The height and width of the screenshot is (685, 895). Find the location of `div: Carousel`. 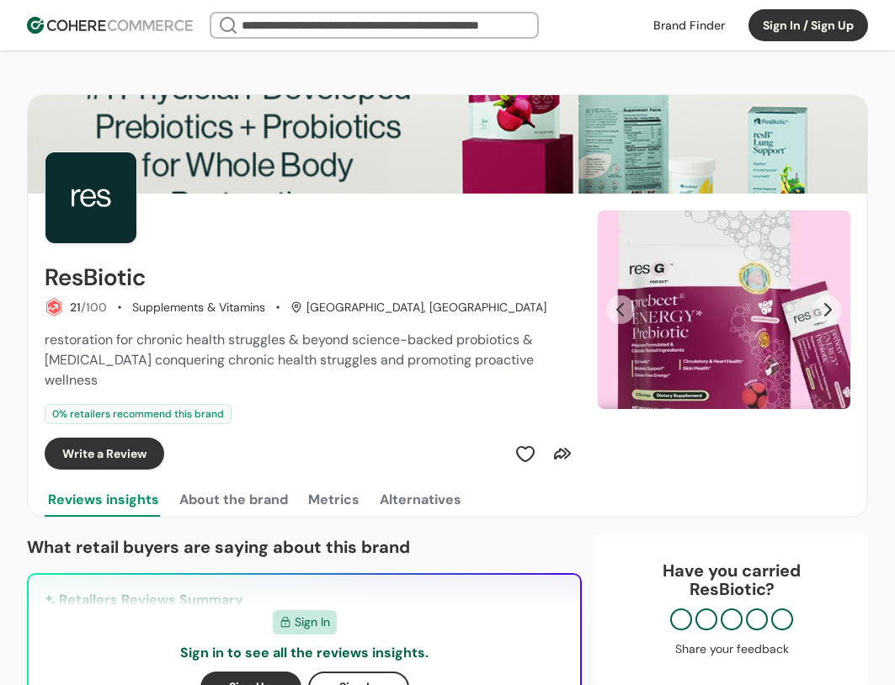

div: Carousel is located at coordinates (724, 310).